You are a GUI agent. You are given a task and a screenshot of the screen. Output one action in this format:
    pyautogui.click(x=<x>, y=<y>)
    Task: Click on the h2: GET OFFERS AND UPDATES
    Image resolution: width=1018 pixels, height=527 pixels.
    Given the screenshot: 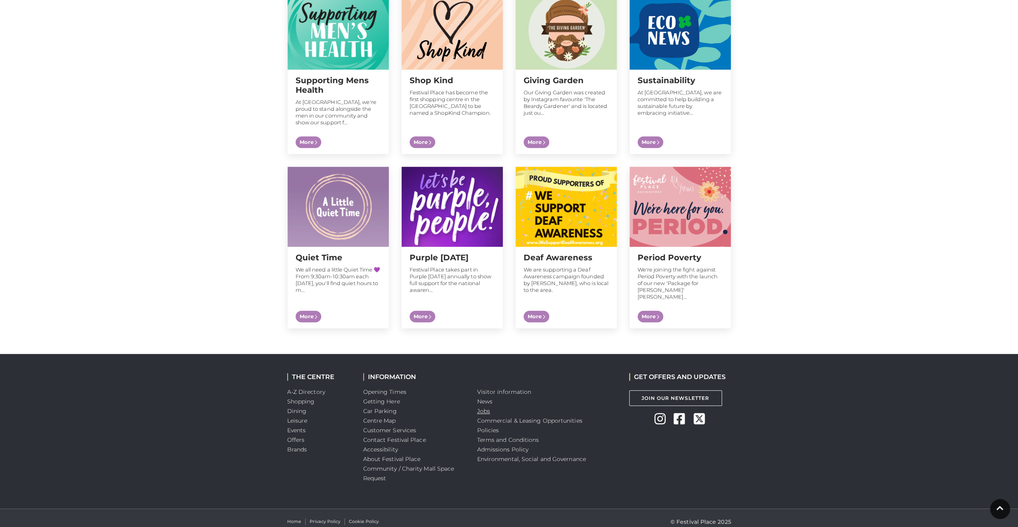 What is the action you would take?
    pyautogui.click(x=677, y=377)
    